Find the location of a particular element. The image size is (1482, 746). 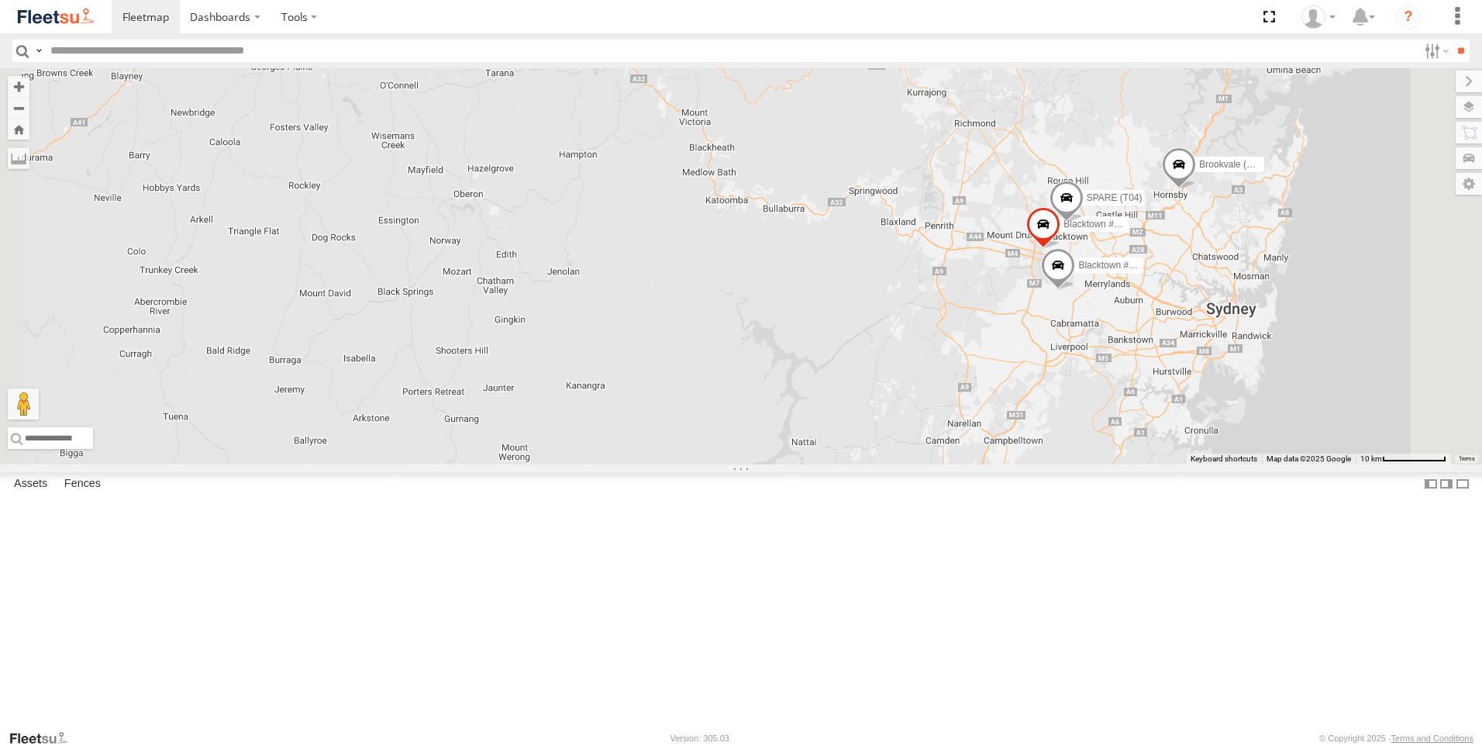

span: SPARE (T04) is located at coordinates (1115, 198).